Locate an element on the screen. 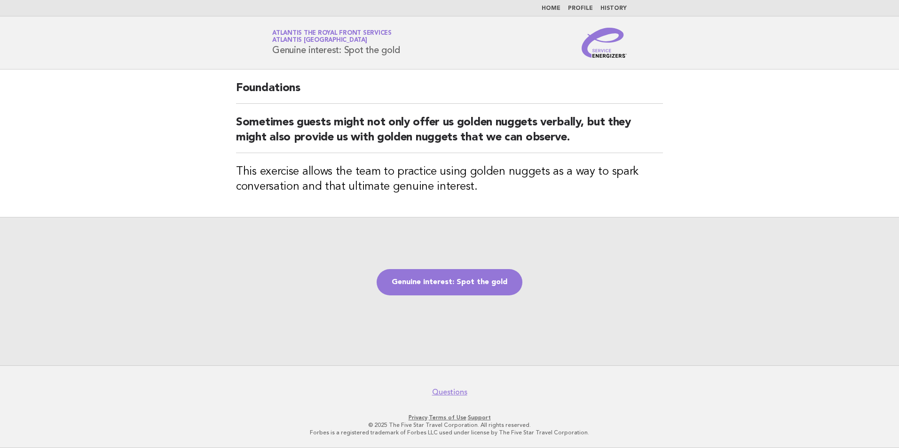 This screenshot has width=899, height=448. a: Support is located at coordinates (479, 418).